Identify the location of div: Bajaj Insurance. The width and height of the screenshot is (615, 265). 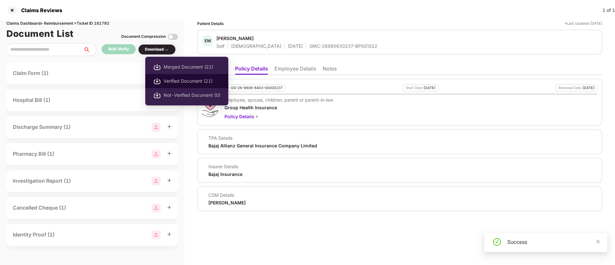
(225, 174).